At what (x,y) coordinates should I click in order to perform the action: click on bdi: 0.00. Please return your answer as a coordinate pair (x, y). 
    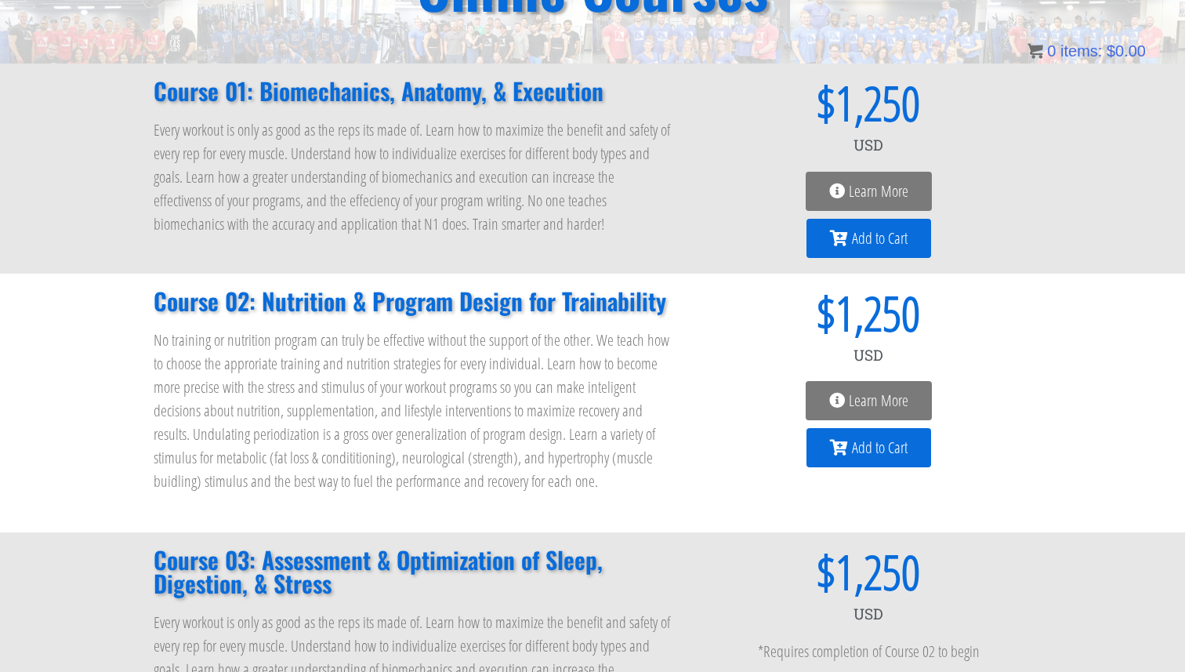
    Looking at the image, I should click on (1126, 51).